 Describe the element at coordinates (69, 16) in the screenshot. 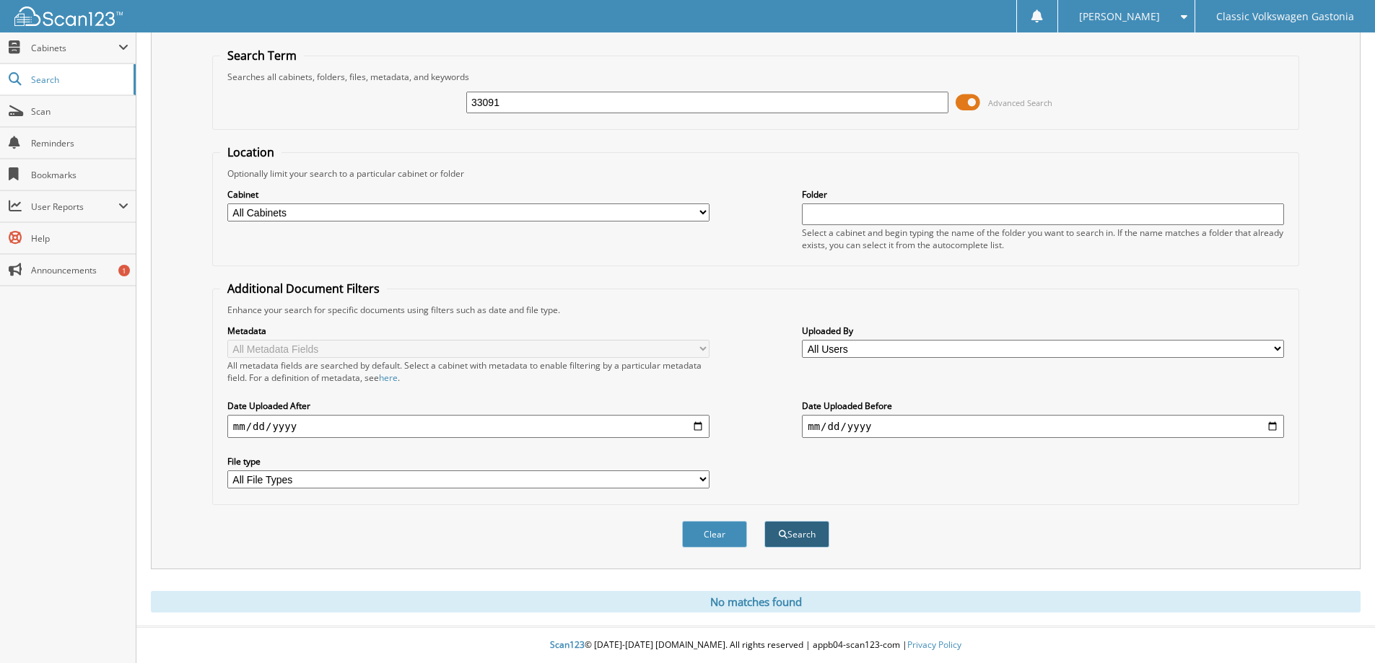

I see `img: scan123-logo-white.svg` at that location.